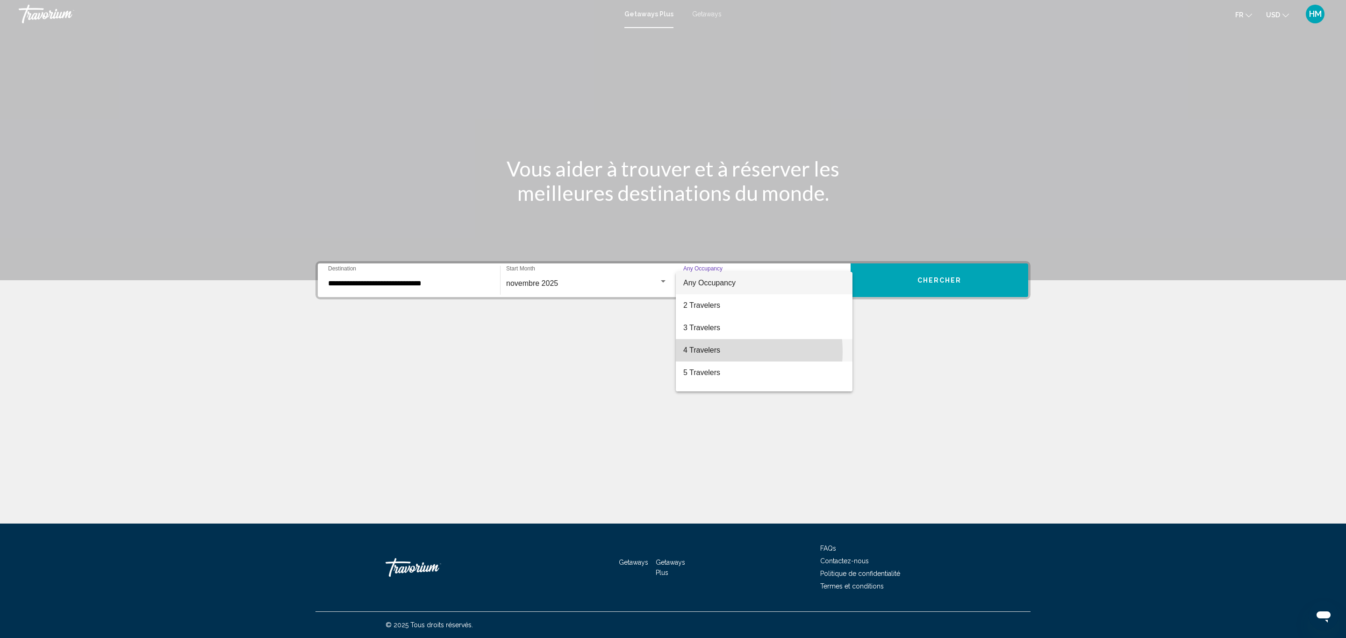 The height and width of the screenshot is (638, 1346). I want to click on span: 4 Travelers, so click(764, 350).